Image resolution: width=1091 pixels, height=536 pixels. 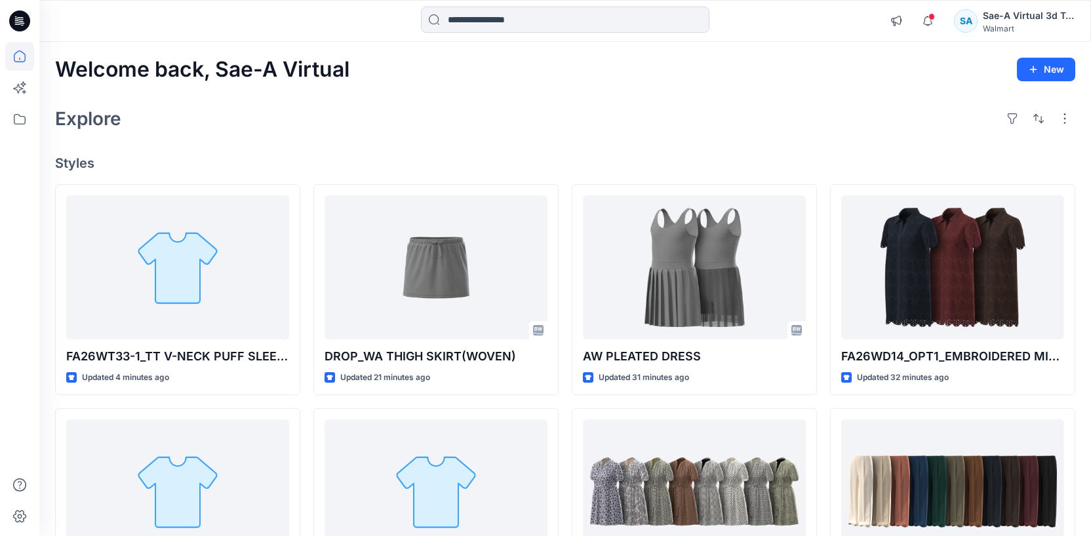 What do you see at coordinates (644, 378) in the screenshot?
I see `p: Updated 31 minutes ago` at bounding box center [644, 378].